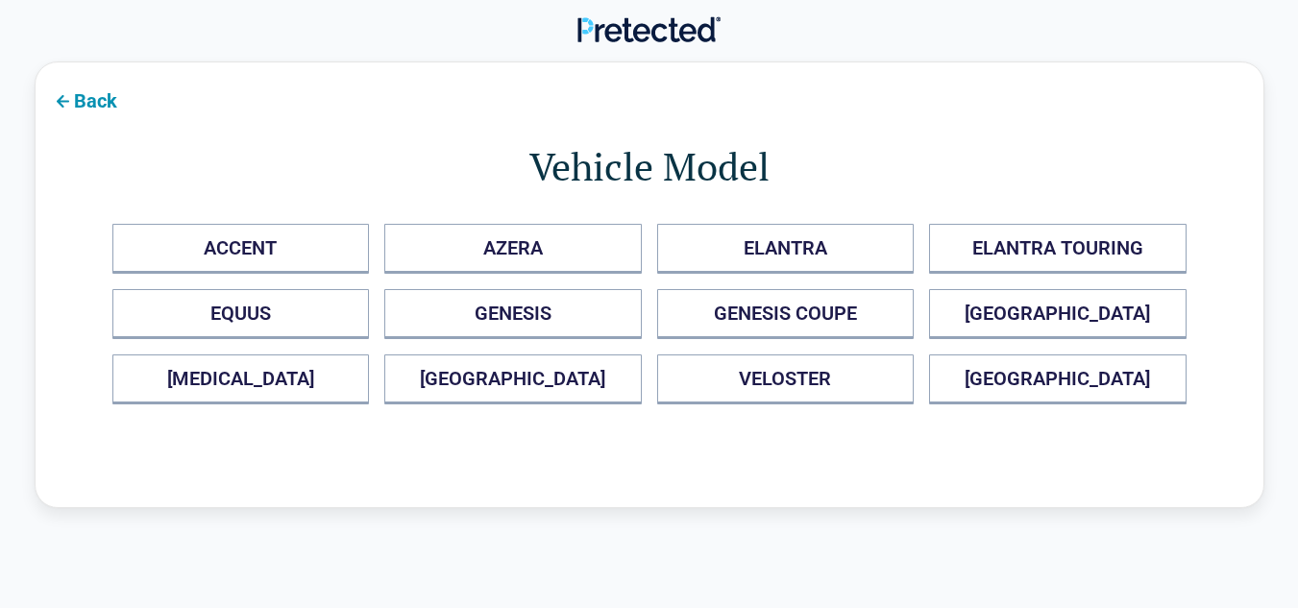 The width and height of the screenshot is (1298, 608). What do you see at coordinates (513, 249) in the screenshot?
I see `button: AZERA` at bounding box center [513, 249].